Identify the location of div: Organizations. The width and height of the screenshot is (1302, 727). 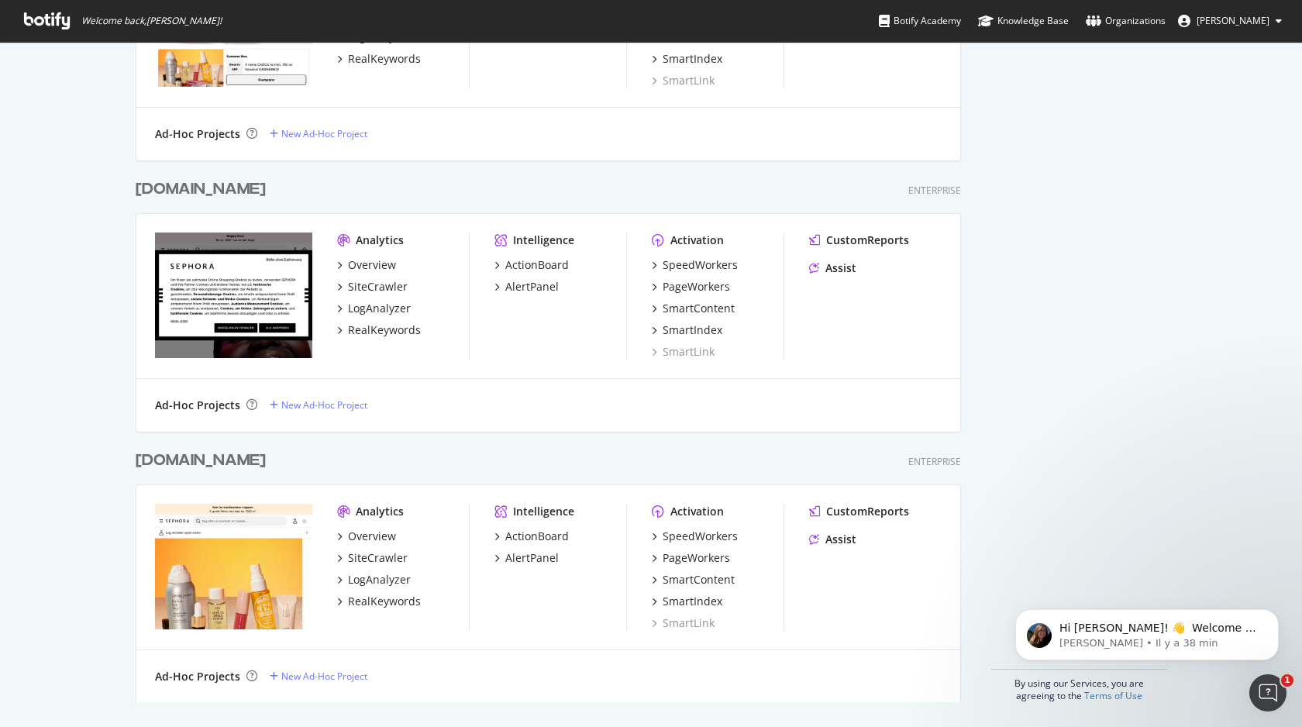
(1125, 21).